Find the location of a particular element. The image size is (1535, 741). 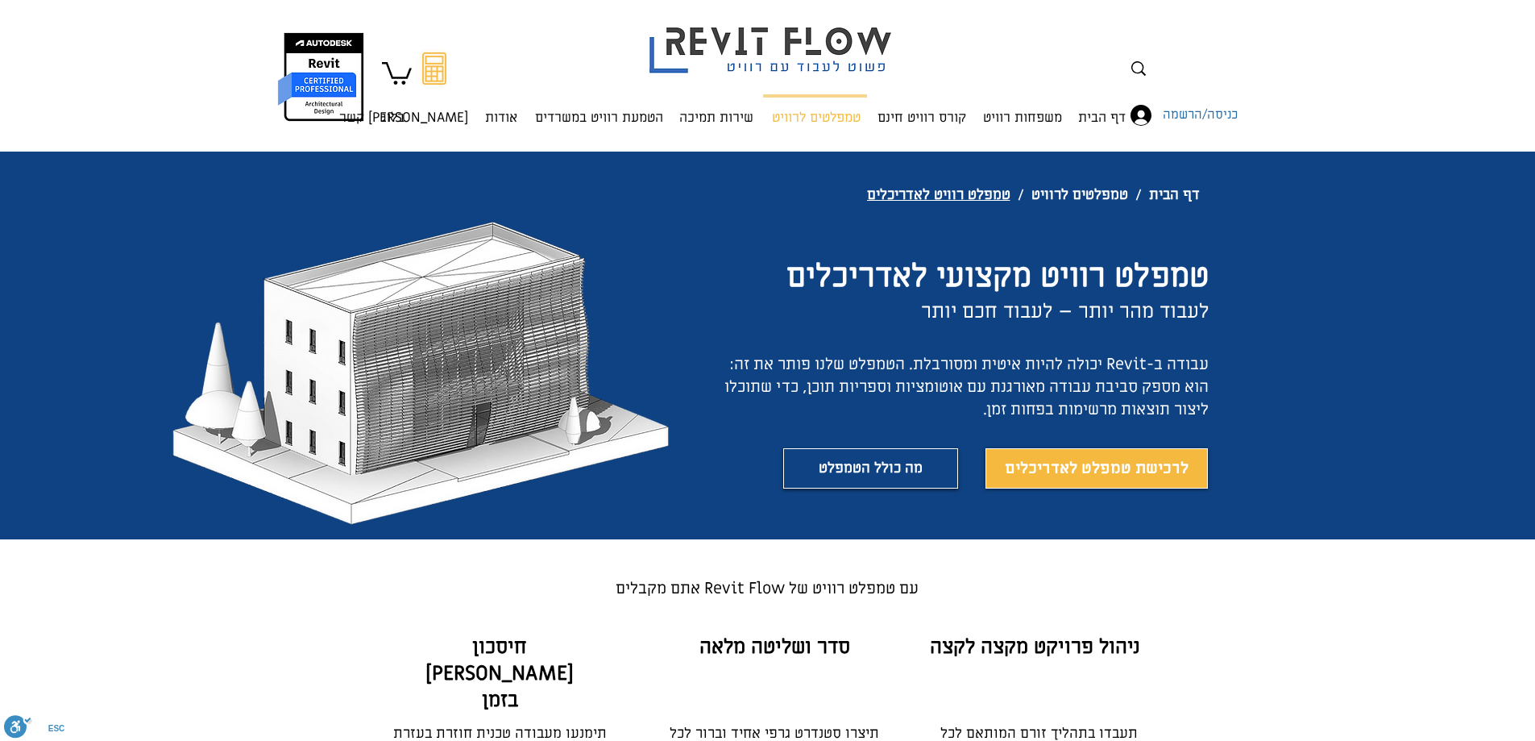

img: בניין משרדים טמפלט רוויט is located at coordinates (422, 372).